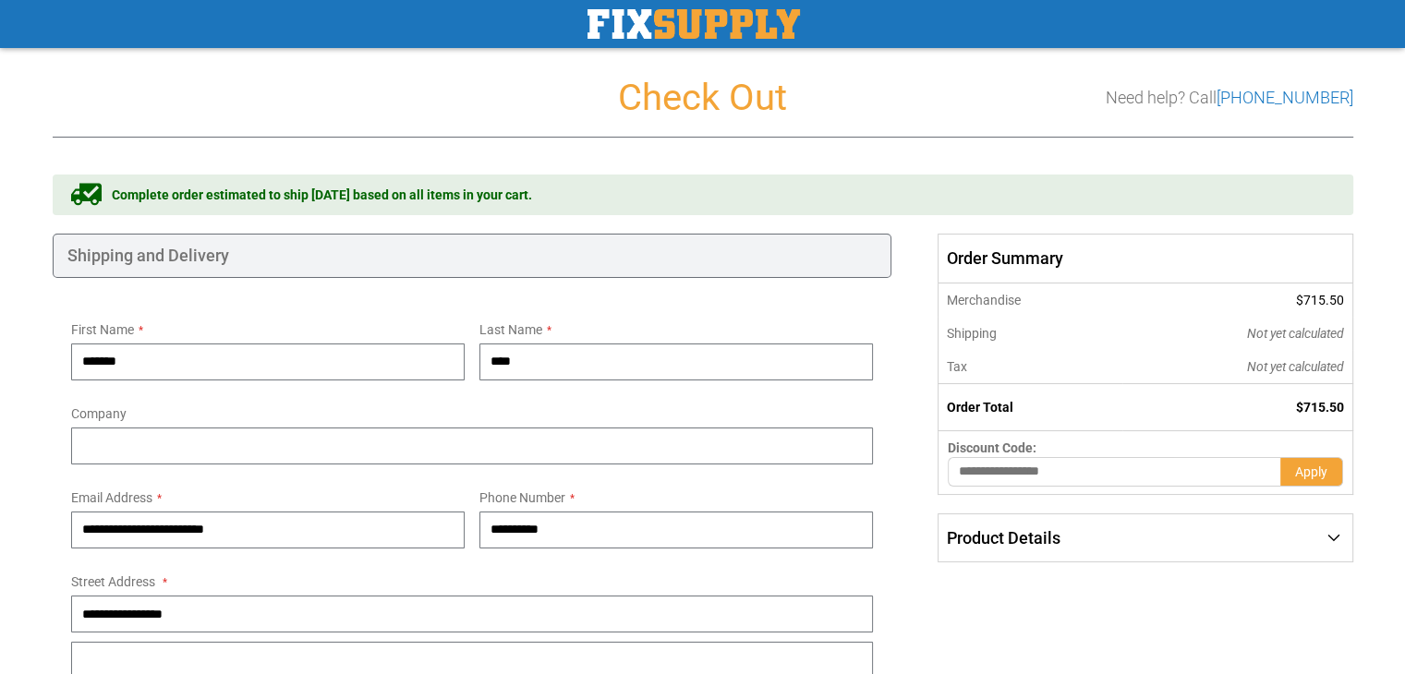 The height and width of the screenshot is (674, 1405). I want to click on span: Order Summary, so click(1144, 259).